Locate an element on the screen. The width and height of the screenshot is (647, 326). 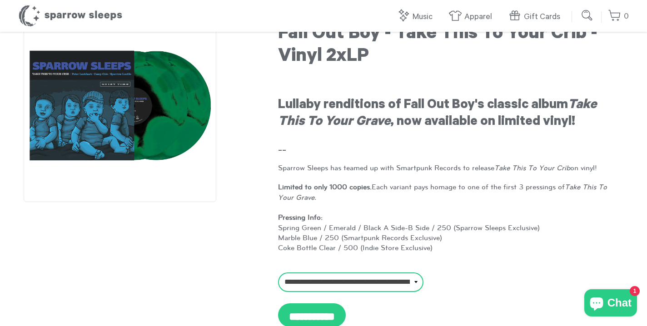
strong: Pressing Info: is located at coordinates (300, 217).